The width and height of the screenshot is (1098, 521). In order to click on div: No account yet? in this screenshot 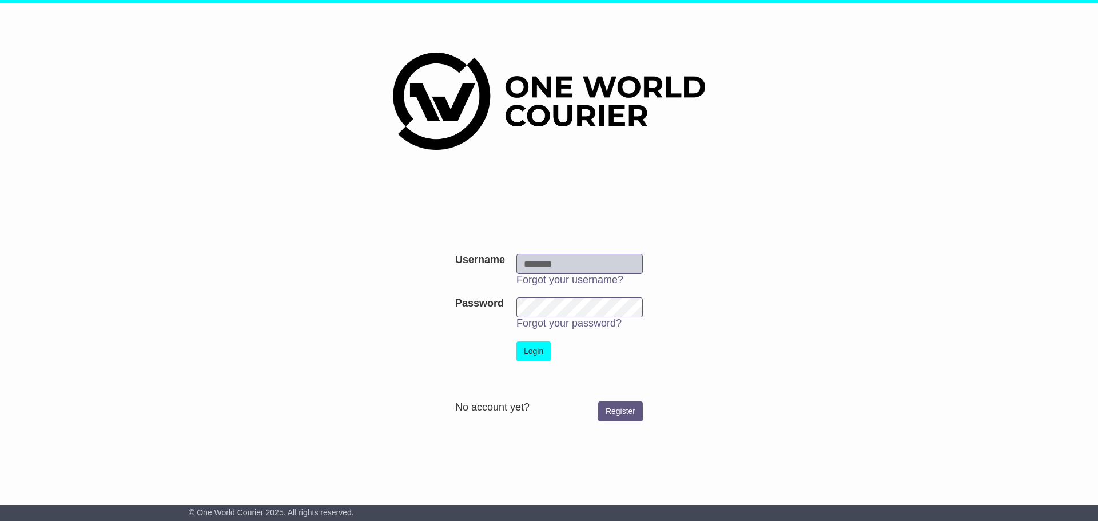, I will do `click(549, 408)`.